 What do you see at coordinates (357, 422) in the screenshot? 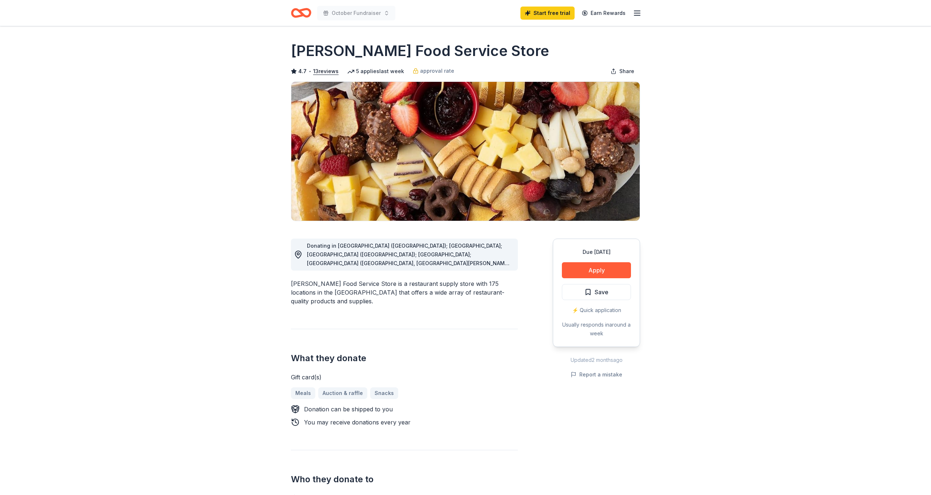
I see `div: You may receive donations every year` at bounding box center [357, 422].